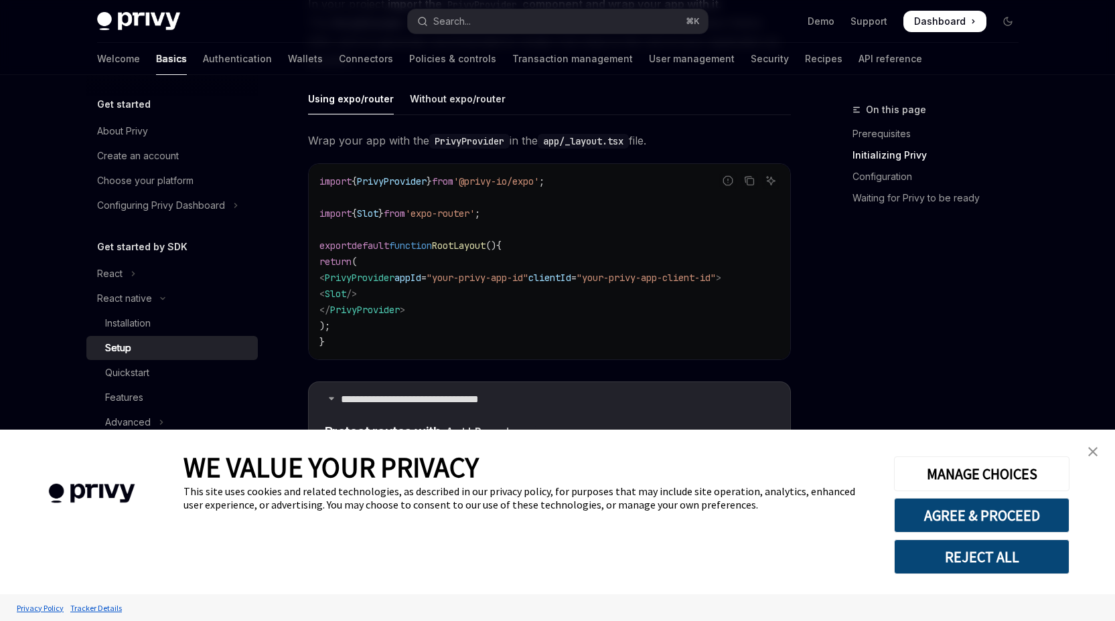  Describe the element at coordinates (692, 59) in the screenshot. I see `a: User management` at that location.